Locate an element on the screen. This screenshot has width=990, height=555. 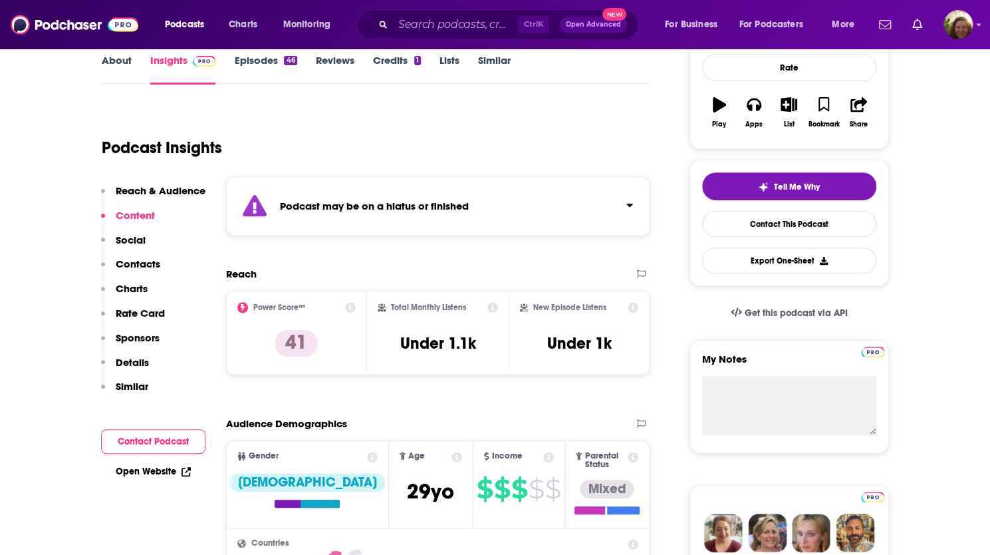
span: Podcasts is located at coordinates (184, 25).